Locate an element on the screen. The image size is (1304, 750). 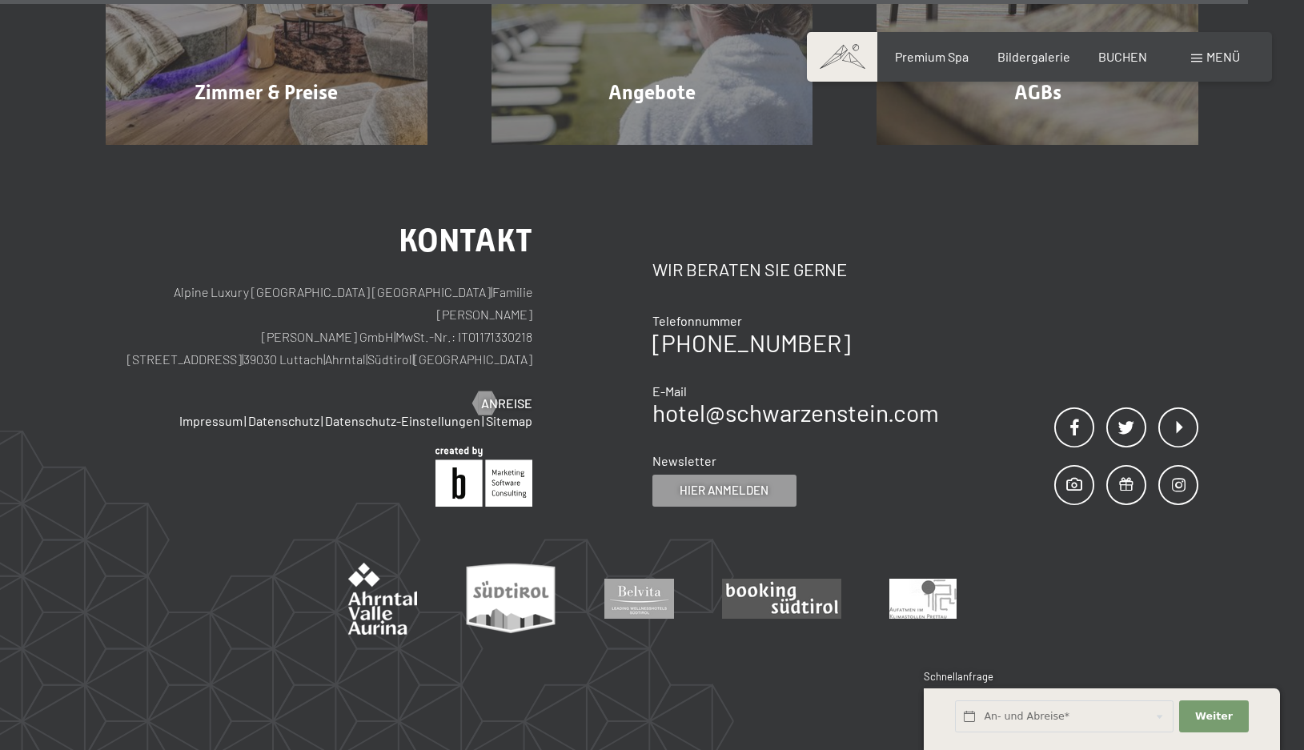
span: Schnellanfrage is located at coordinates (958, 676).